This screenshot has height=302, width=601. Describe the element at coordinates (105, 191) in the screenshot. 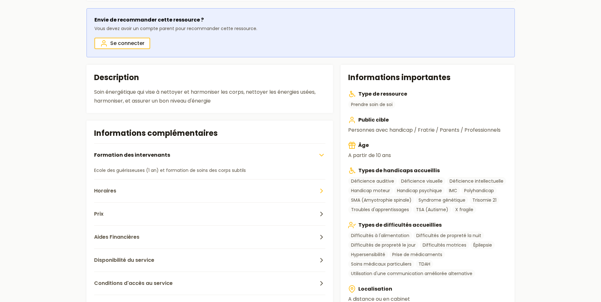

I see `span: Horaires` at that location.